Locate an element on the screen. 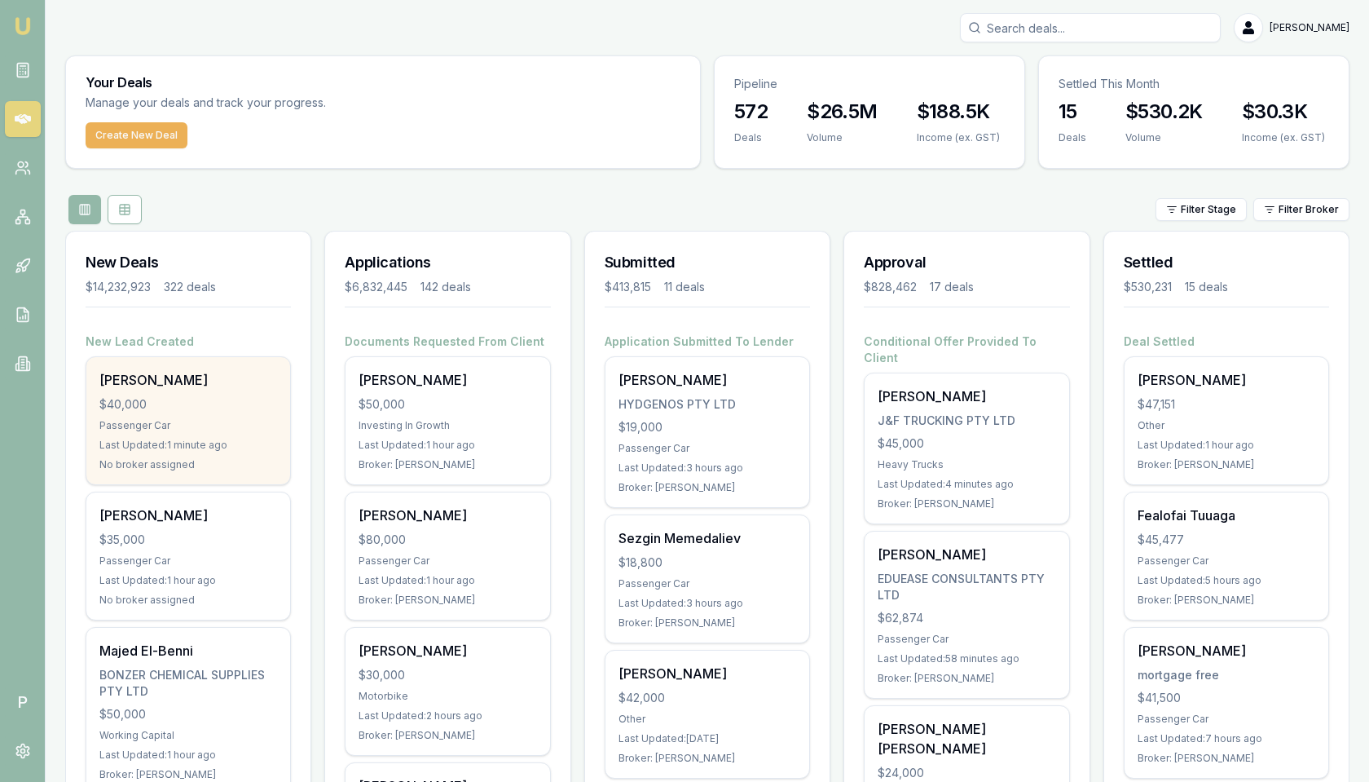 This screenshot has width=1369, height=782. div: 17 deals is located at coordinates (952, 287).